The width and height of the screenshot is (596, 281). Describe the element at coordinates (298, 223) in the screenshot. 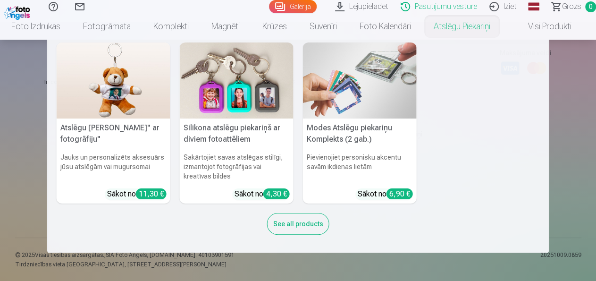

I see `a: See all products` at that location.